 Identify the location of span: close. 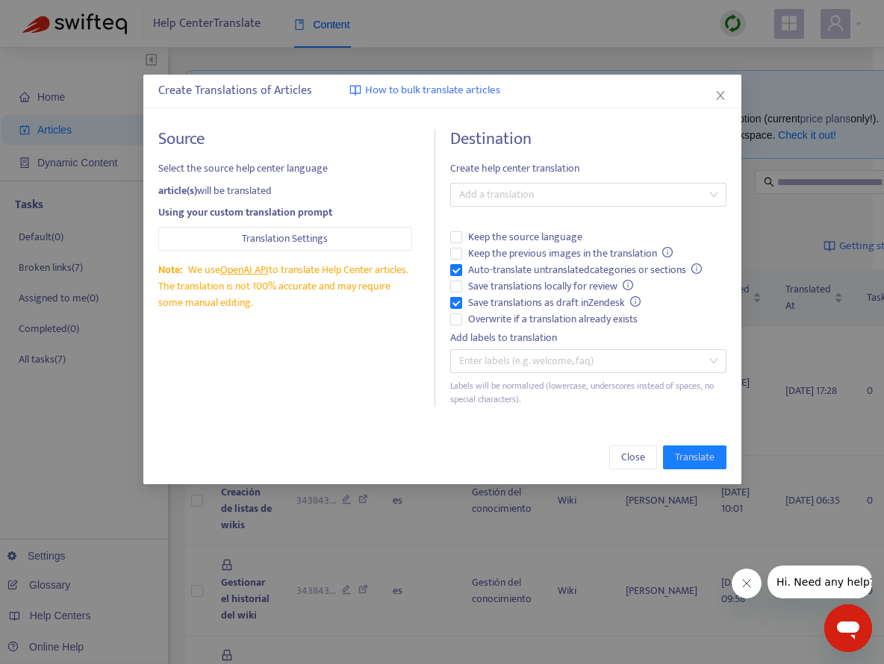
(720, 96).